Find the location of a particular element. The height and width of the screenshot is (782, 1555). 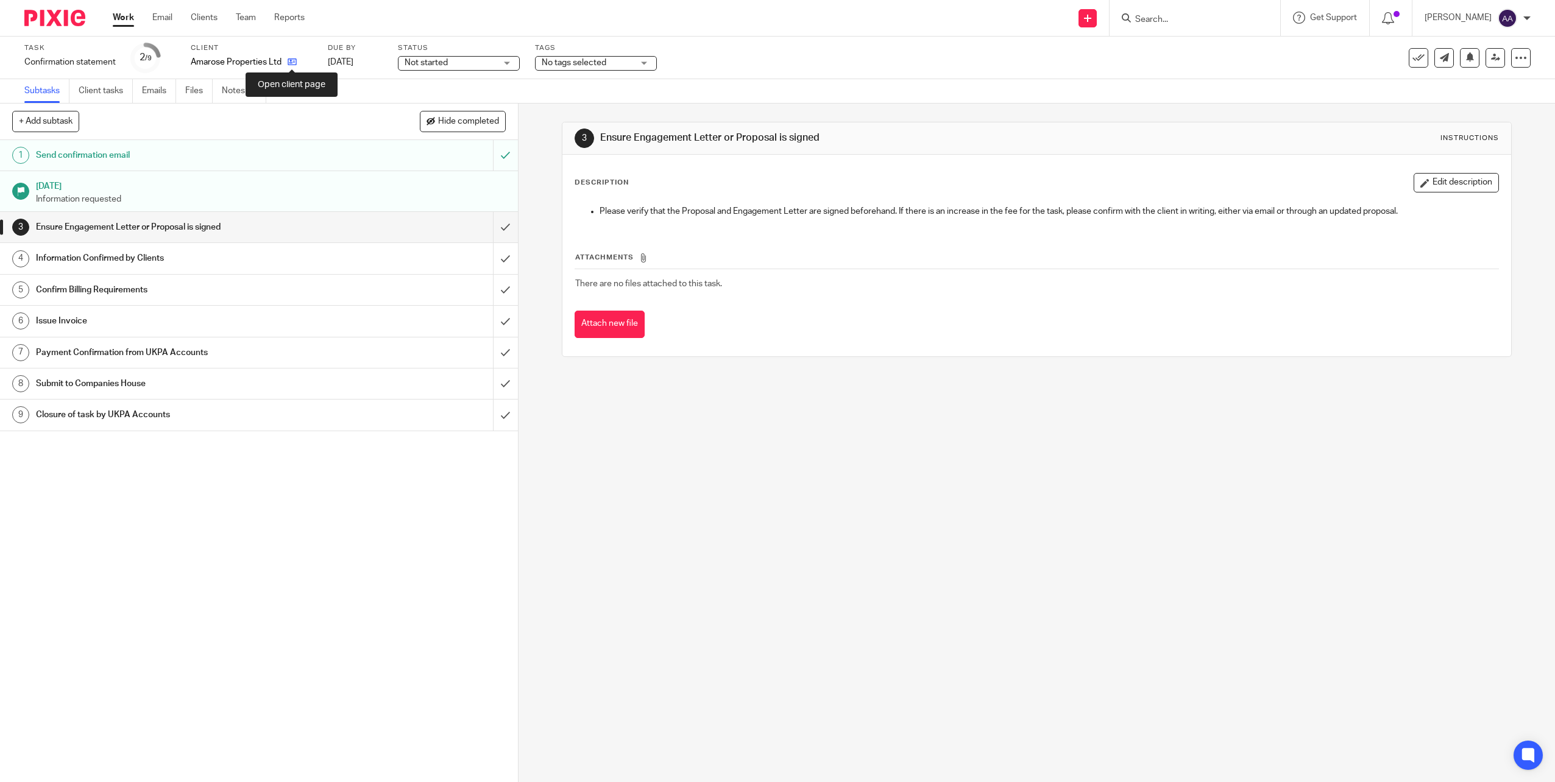

div: 9 is located at coordinates (21, 415).